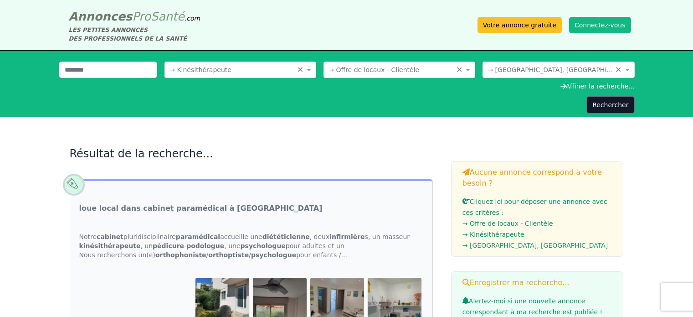 Image resolution: width=693 pixels, height=317 pixels. What do you see at coordinates (537, 178) in the screenshot?
I see `h3: Aucune annonce correspond à votre besoin ?` at bounding box center [537, 178].